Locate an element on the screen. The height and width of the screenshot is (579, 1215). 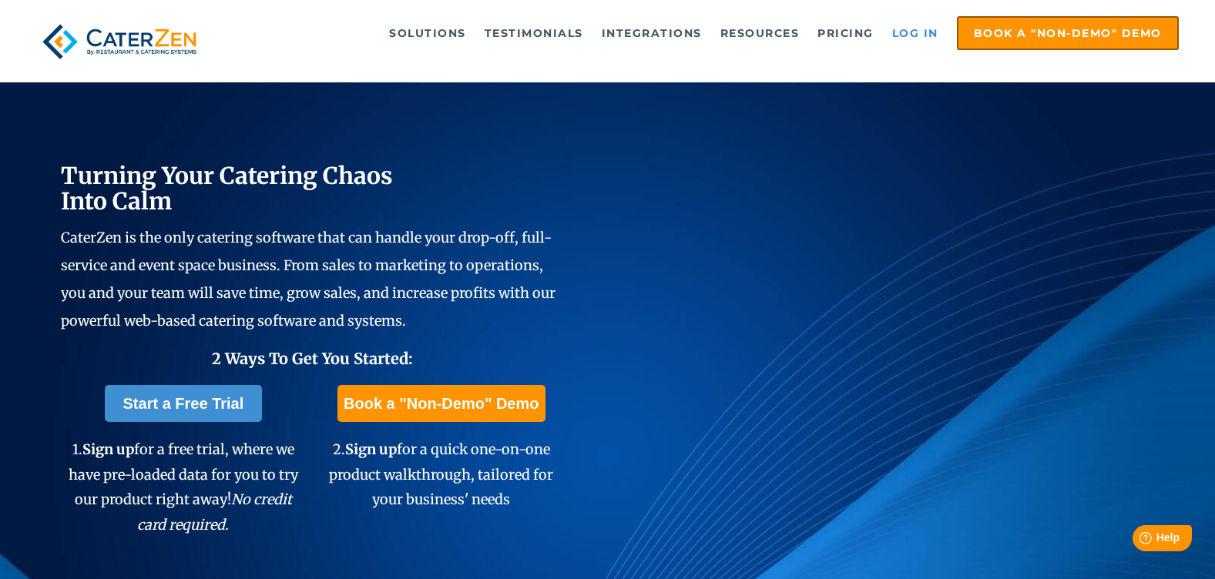
a: Log in is located at coordinates (915, 33).